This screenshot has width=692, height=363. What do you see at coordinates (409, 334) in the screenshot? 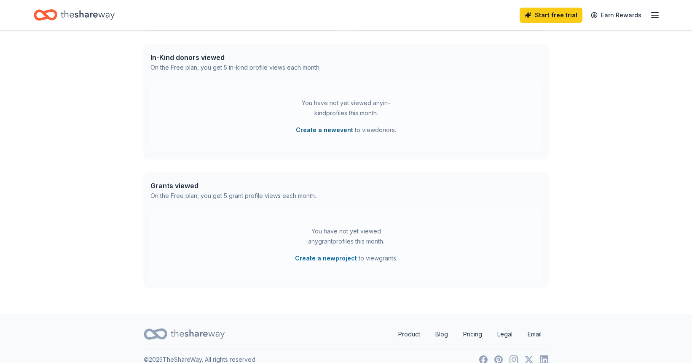
I see `a: Product` at bounding box center [409, 334].